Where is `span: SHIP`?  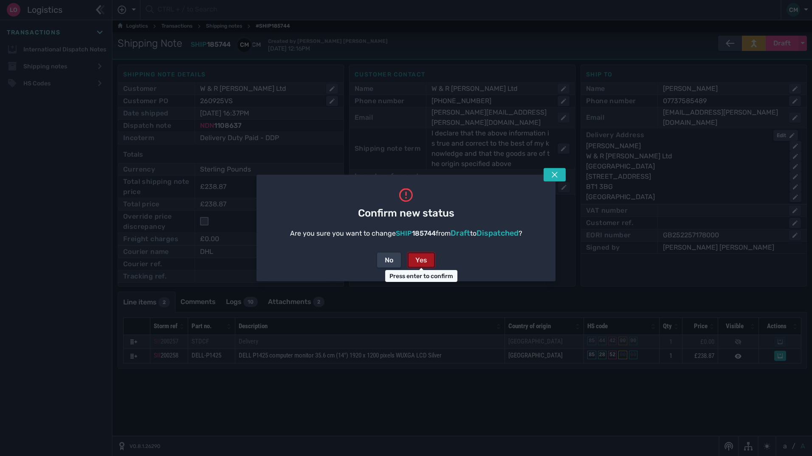 span: SHIP is located at coordinates (404, 233).